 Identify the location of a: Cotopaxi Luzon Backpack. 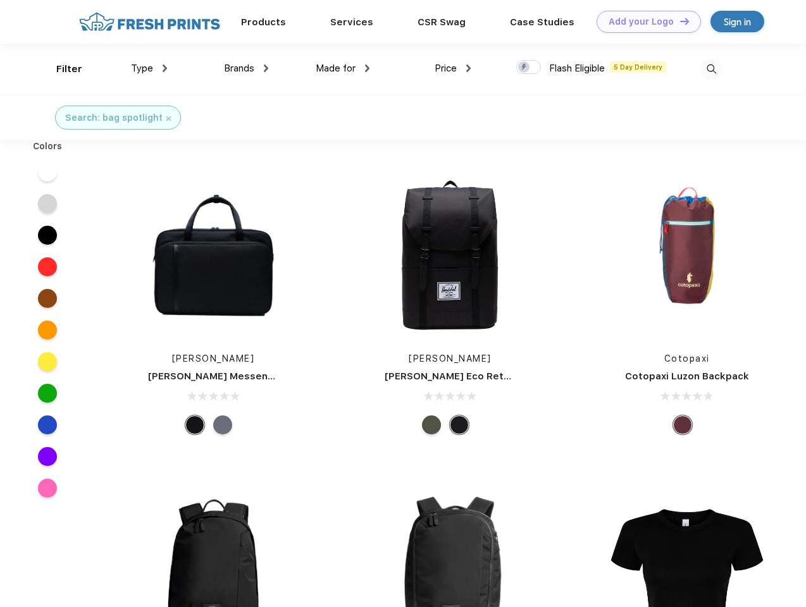
(687, 376).